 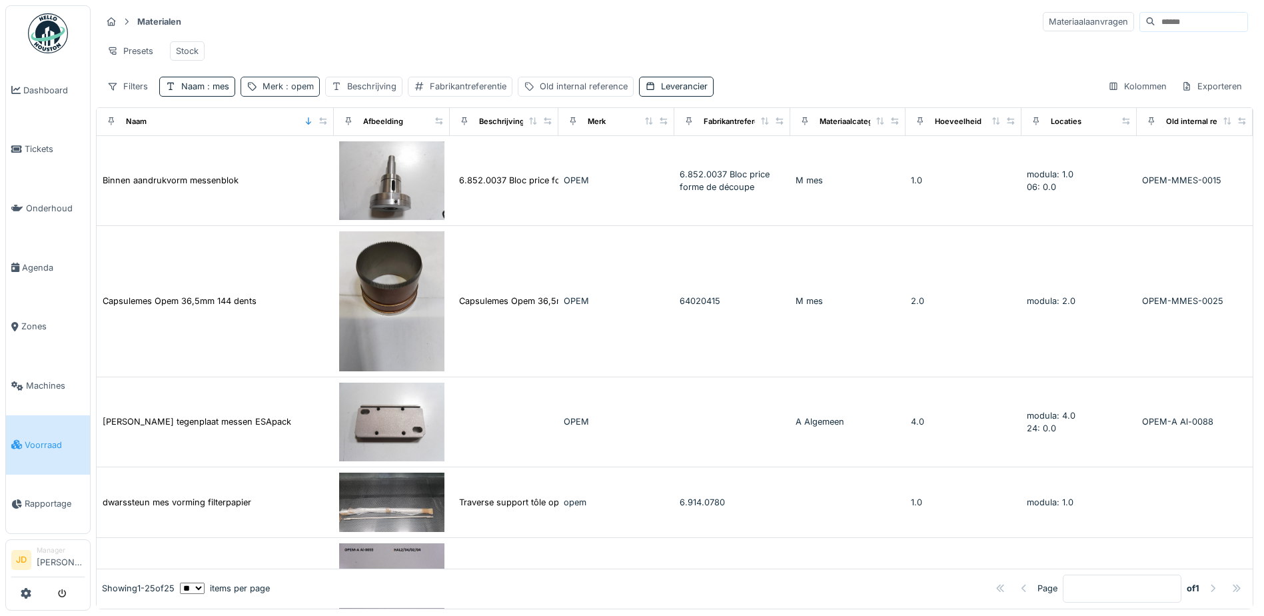 What do you see at coordinates (383, 121) in the screenshot?
I see `div: Afbeelding` at bounding box center [383, 121].